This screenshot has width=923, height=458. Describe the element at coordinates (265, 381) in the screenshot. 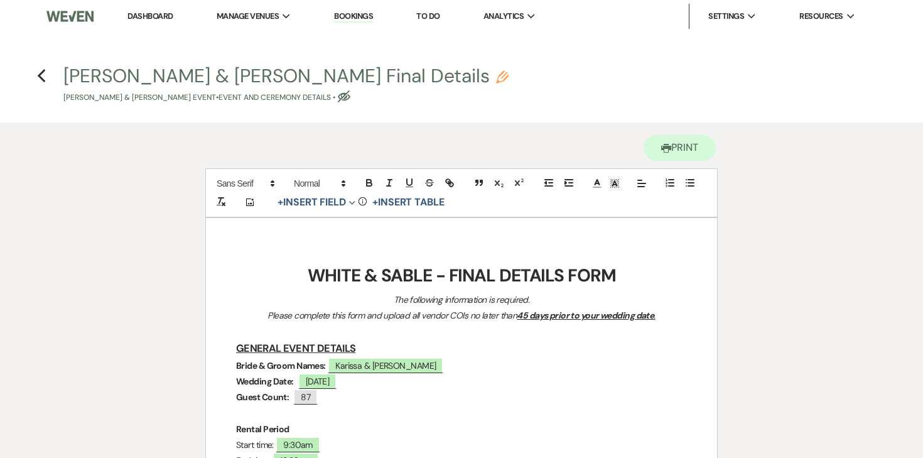

I see `strong: Wedding Date:` at that location.